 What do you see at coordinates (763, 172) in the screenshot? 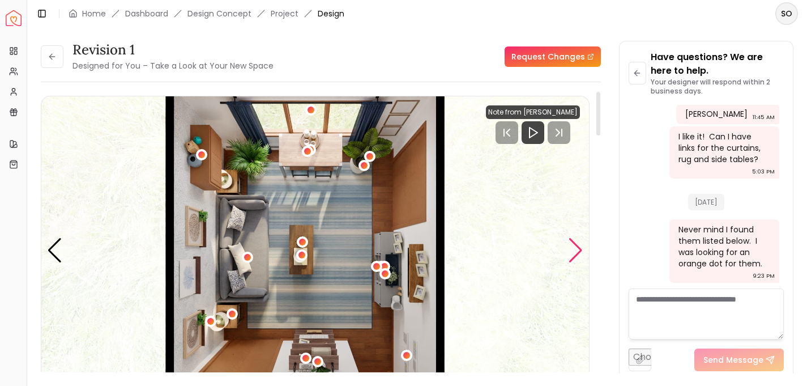
I see `div: 5:03 PM` at bounding box center [763, 172].